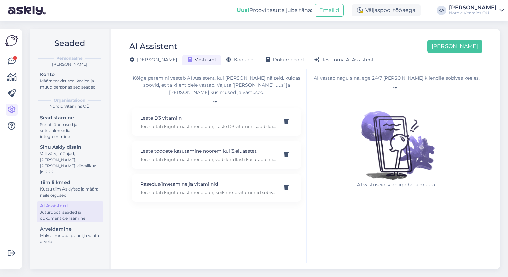 The image size is (508, 277). What do you see at coordinates (208, 126) in the screenshot?
I see `p: Tere, aitäh kirjutamast meile! Jah, Laste D3 vitamiin sobib kasutamiseks alates 1.elupäevast. See...` at bounding box center [208, 126].